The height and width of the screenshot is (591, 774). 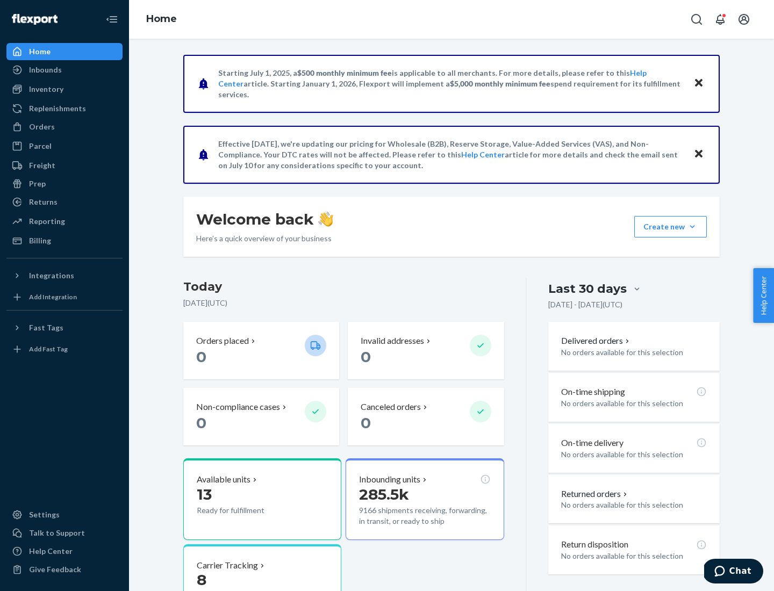 I want to click on a: Add Integration, so click(x=64, y=297).